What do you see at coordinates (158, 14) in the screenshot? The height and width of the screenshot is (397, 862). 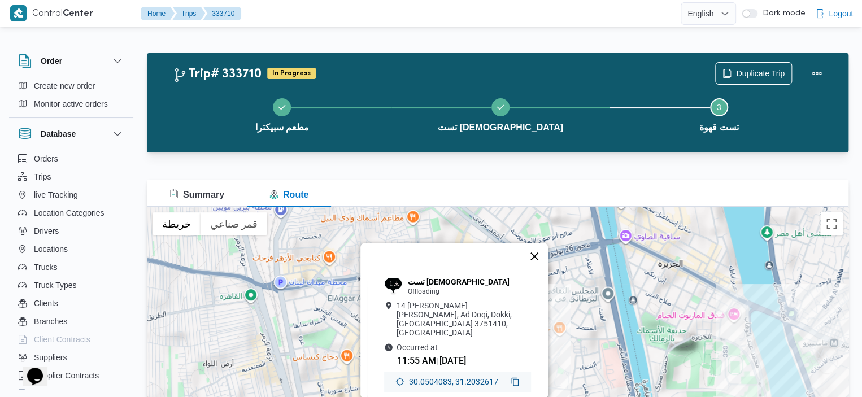 I see `button: Home` at bounding box center [158, 14].